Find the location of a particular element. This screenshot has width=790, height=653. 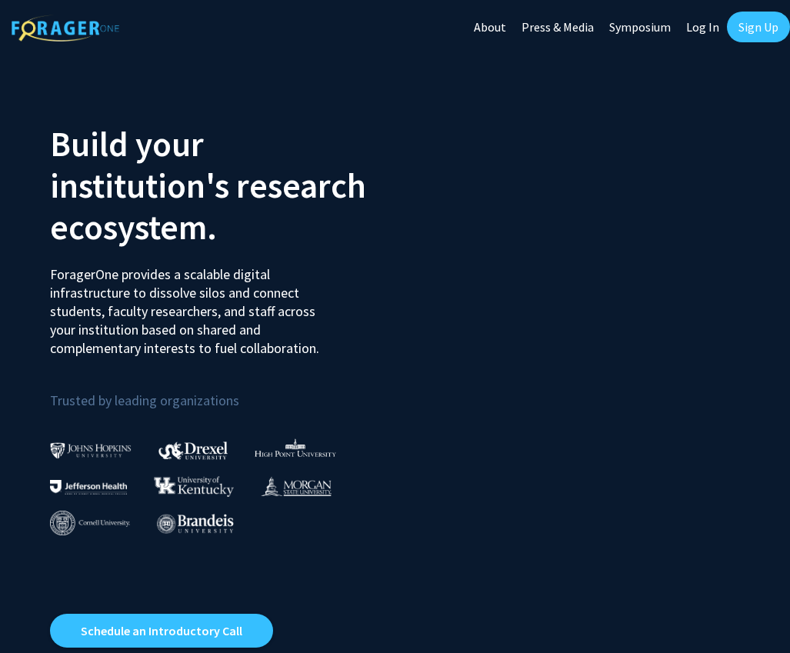

img: ForagerOne Logo is located at coordinates (65, 28).